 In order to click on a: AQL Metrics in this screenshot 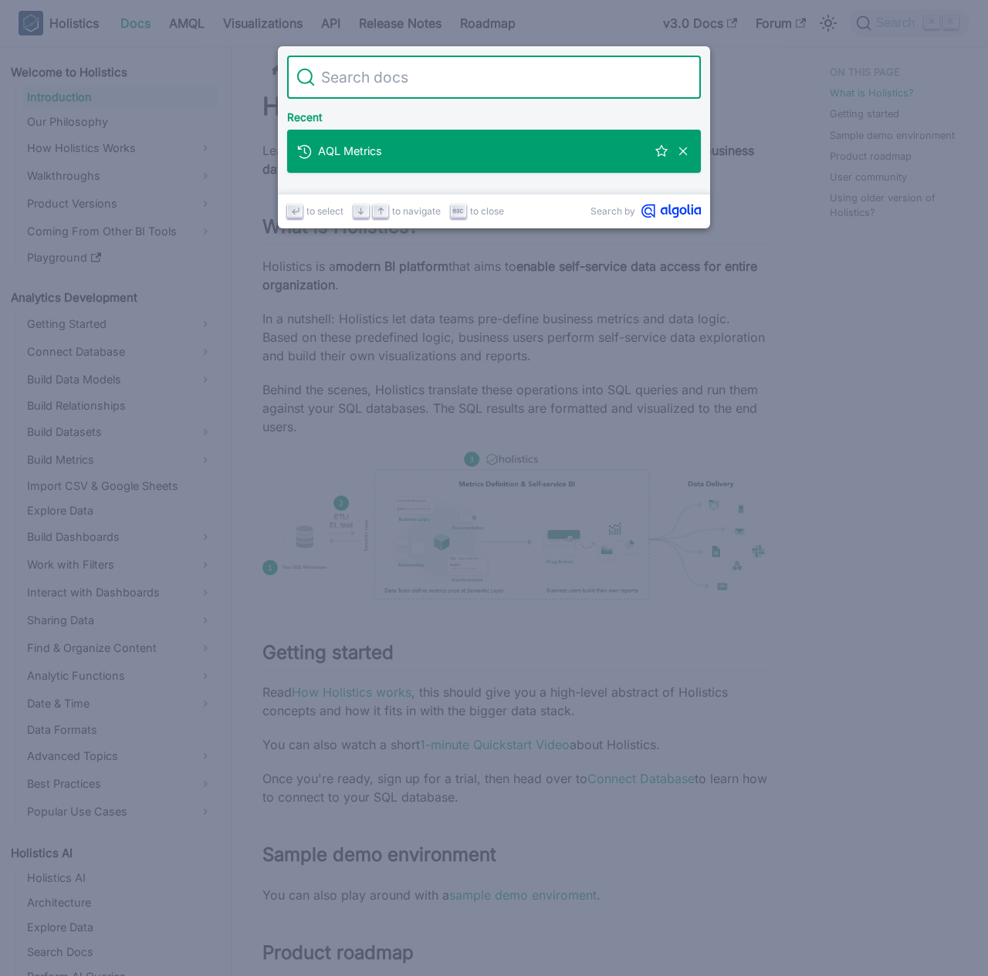, I will do `click(494, 151)`.